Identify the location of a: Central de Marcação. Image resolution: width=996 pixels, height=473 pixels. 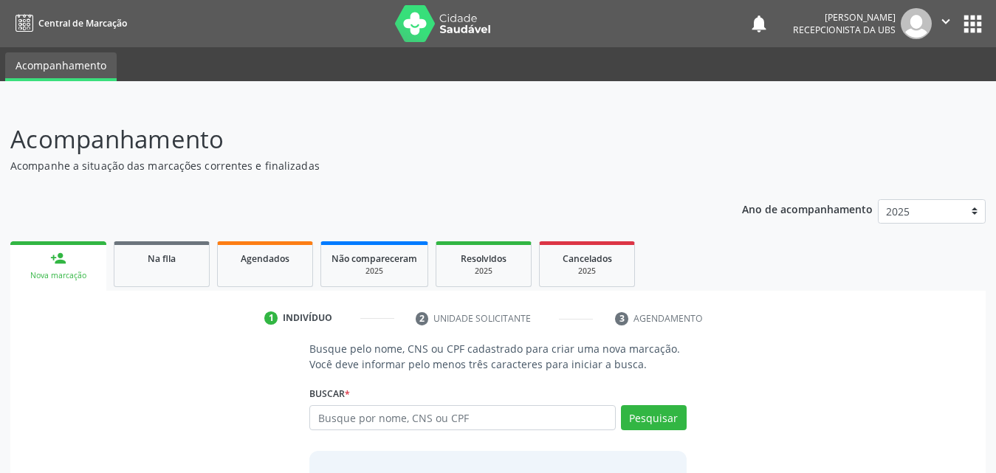
(69, 23).